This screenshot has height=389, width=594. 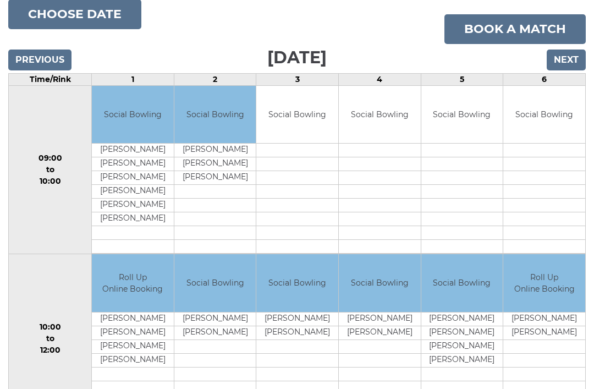 I want to click on td: Time/Rink, so click(x=50, y=79).